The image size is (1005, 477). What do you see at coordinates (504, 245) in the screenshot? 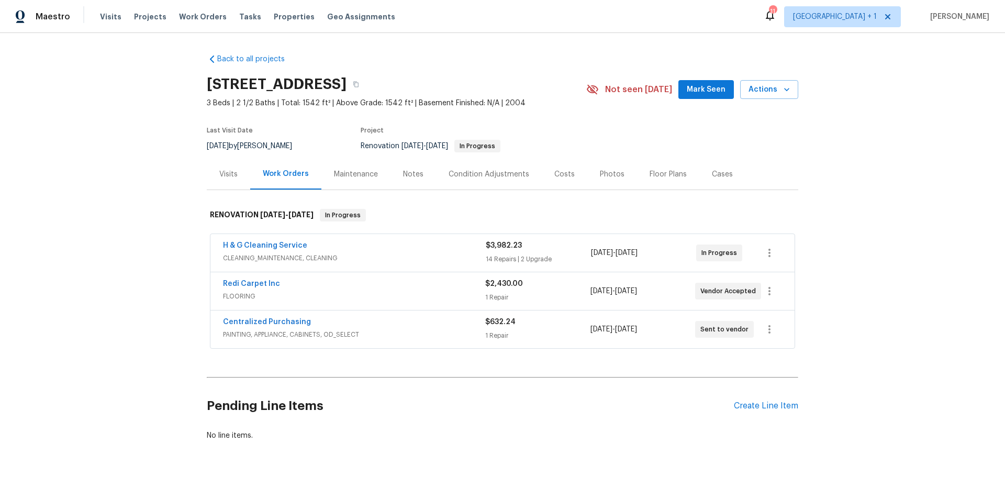
I see `span: $3,982.23` at bounding box center [504, 245].